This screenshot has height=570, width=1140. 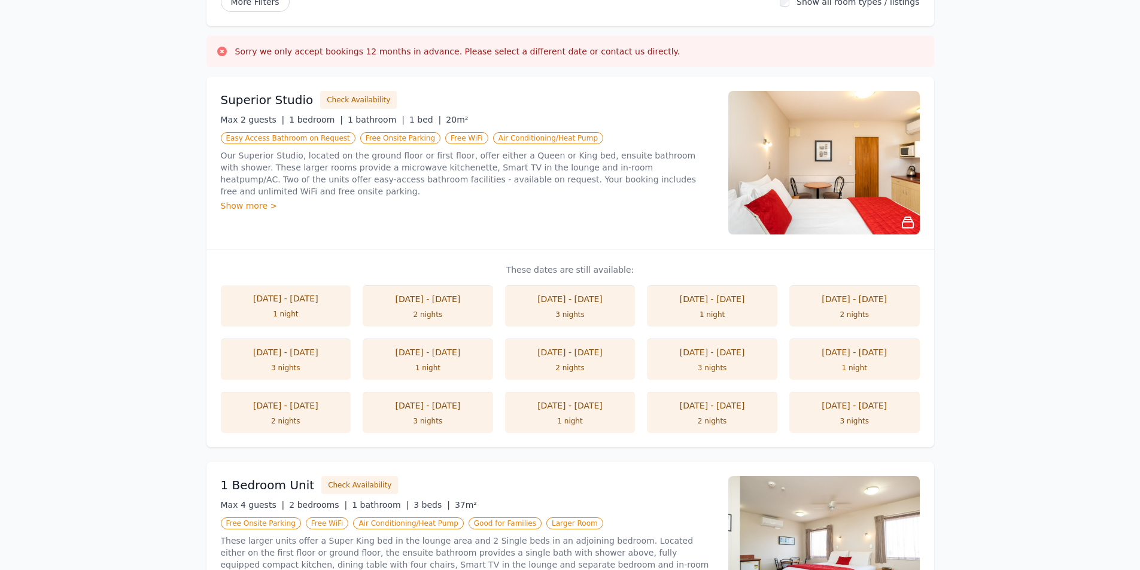 What do you see at coordinates (570, 270) in the screenshot?
I see `p: These dates are still available:` at bounding box center [570, 270].